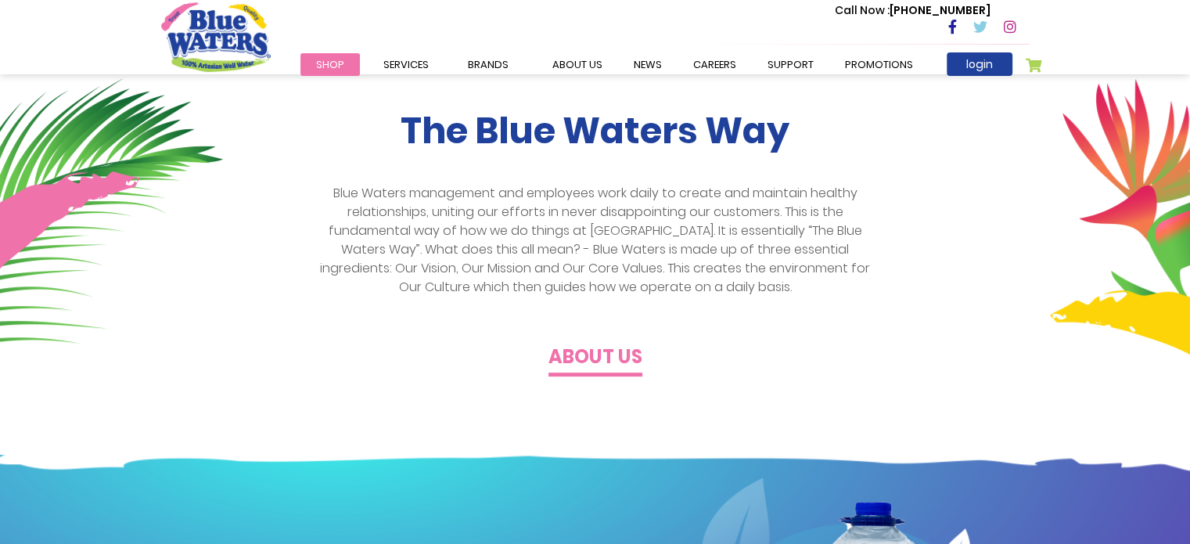 This screenshot has width=1190, height=544. What do you see at coordinates (595, 240) in the screenshot?
I see `p: Blue Waters management and employees work daily to create and maintain healthy relationships, uni...` at bounding box center [595, 240].